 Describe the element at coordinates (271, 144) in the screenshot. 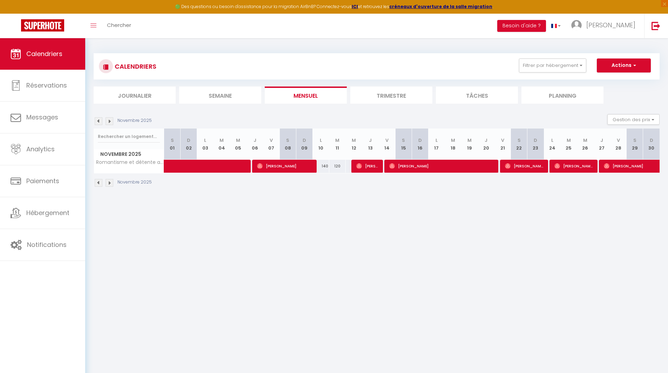

I see `th: 07` at that location.